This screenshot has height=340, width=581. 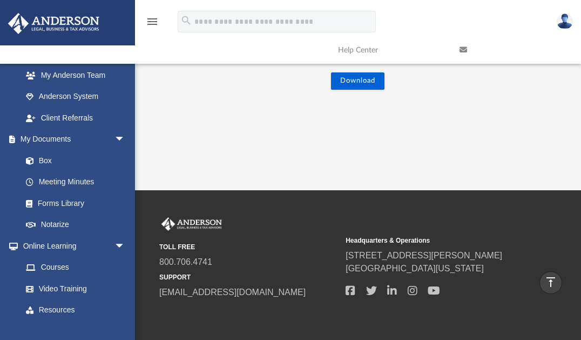 I want to click on a: Online Learningarrow_drop_down, so click(x=72, y=246).